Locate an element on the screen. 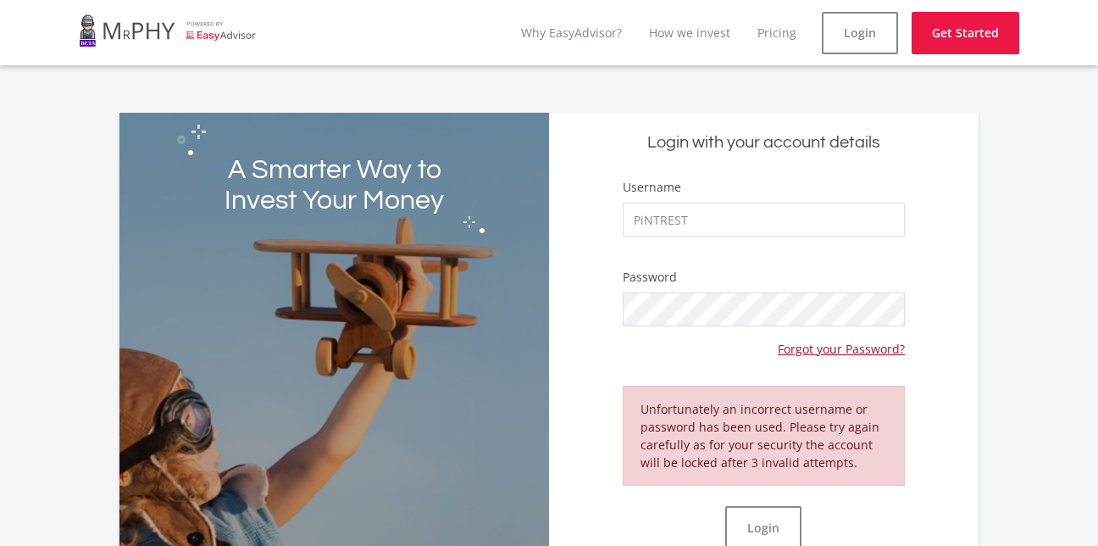 The width and height of the screenshot is (1098, 546). a: Login is located at coordinates (860, 33).